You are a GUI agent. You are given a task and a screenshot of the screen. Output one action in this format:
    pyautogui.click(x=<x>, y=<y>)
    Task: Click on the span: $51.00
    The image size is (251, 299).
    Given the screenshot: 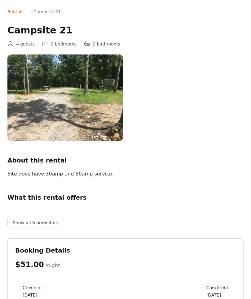 What is the action you would take?
    pyautogui.click(x=29, y=265)
    